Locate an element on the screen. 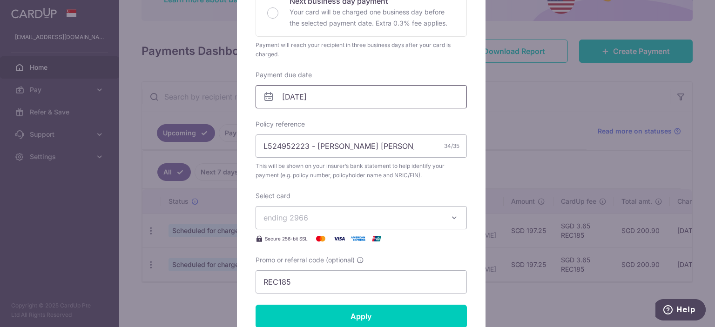 The width and height of the screenshot is (715, 327). label: Payment due date is located at coordinates (283, 75).